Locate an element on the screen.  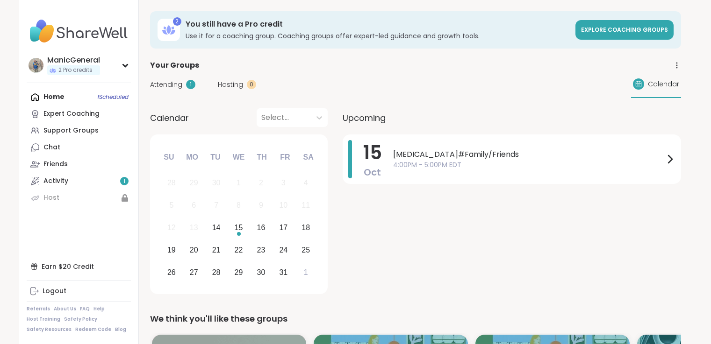
div: Not available Wednesday, October 1st, 2025 is located at coordinates (238, 183).